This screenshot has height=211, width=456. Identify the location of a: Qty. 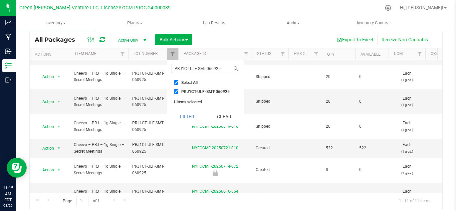
(331, 54).